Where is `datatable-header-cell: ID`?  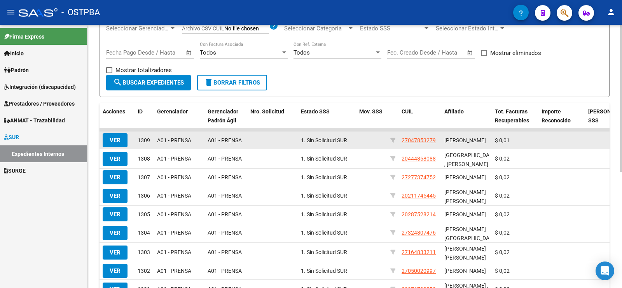
datatable-header-cell: ID is located at coordinates (144, 116).